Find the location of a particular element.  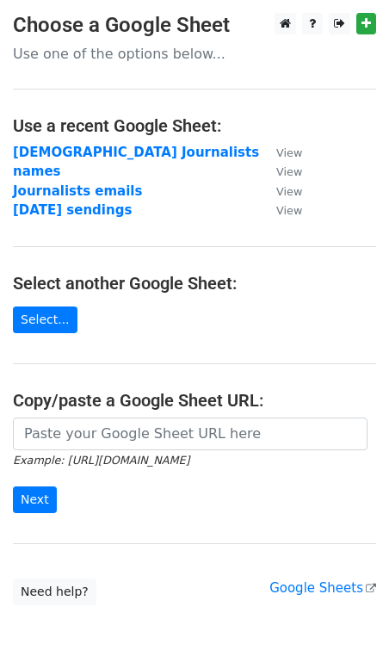

p: Use one of the options below... is located at coordinates (195, 53).